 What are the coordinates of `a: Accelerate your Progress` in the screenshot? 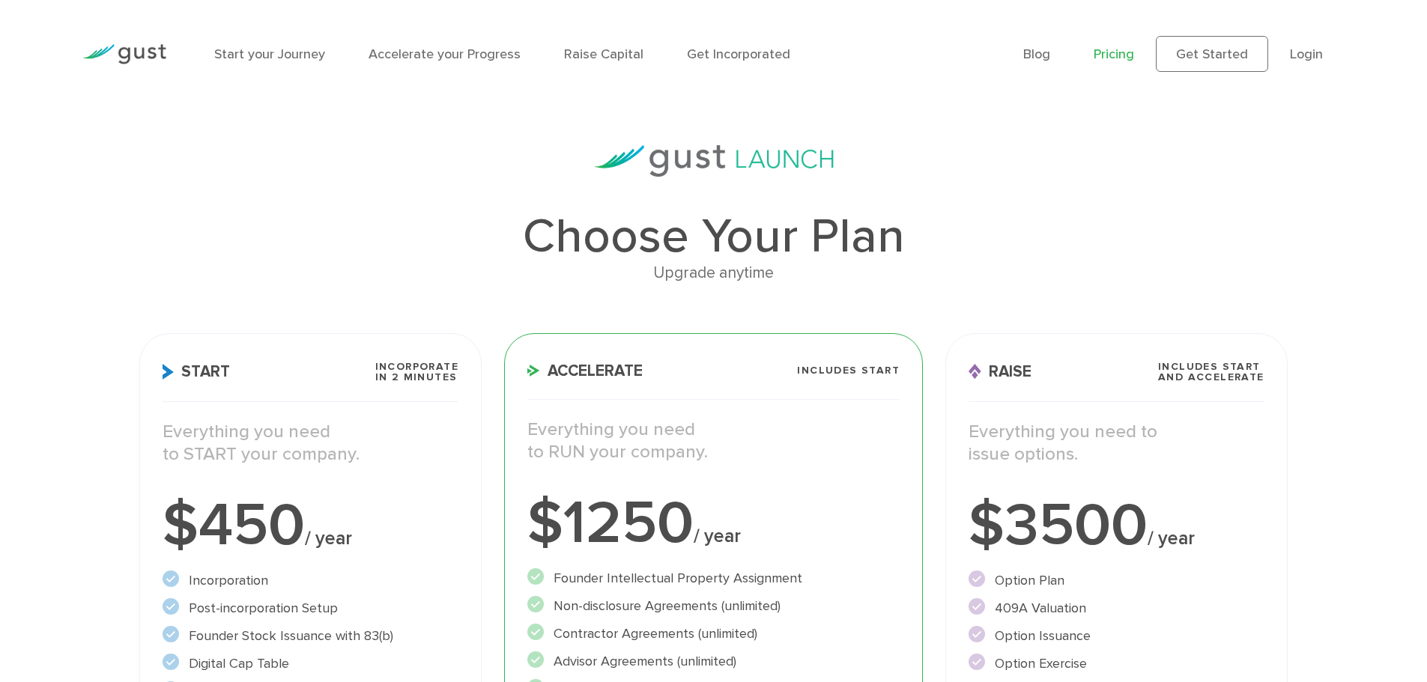 It's located at (444, 54).